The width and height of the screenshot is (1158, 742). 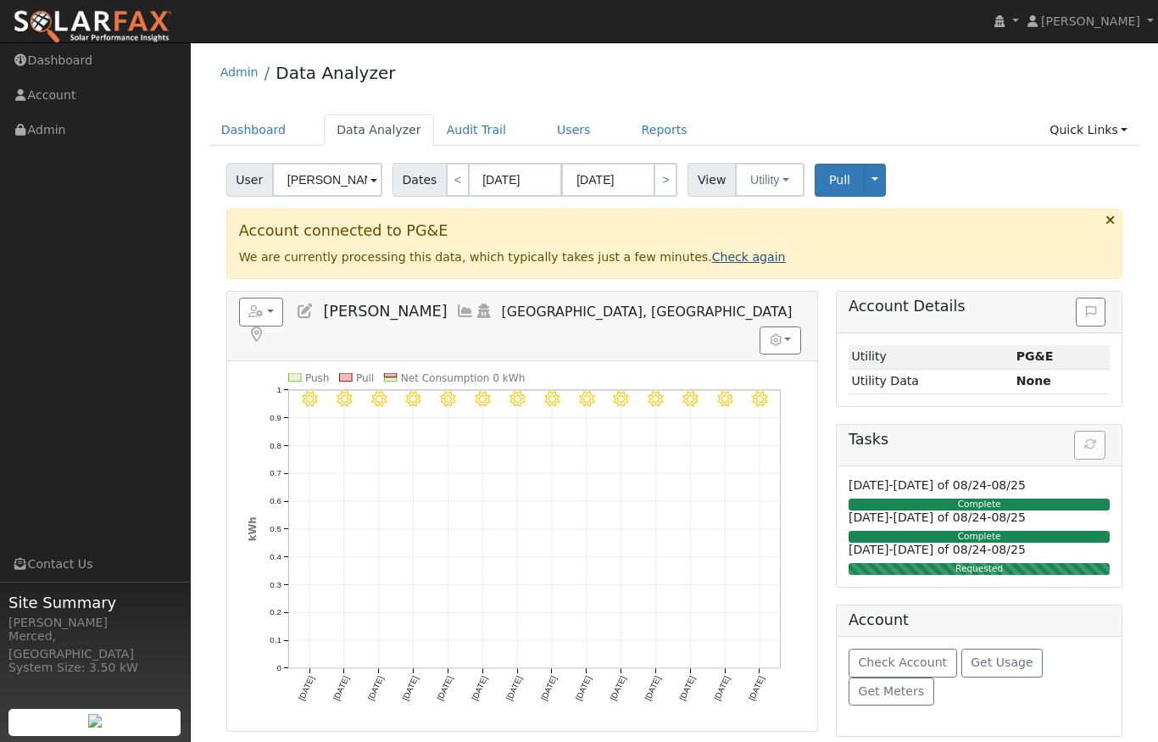 What do you see at coordinates (252, 529) in the screenshot?
I see `text: kWh` at bounding box center [252, 529].